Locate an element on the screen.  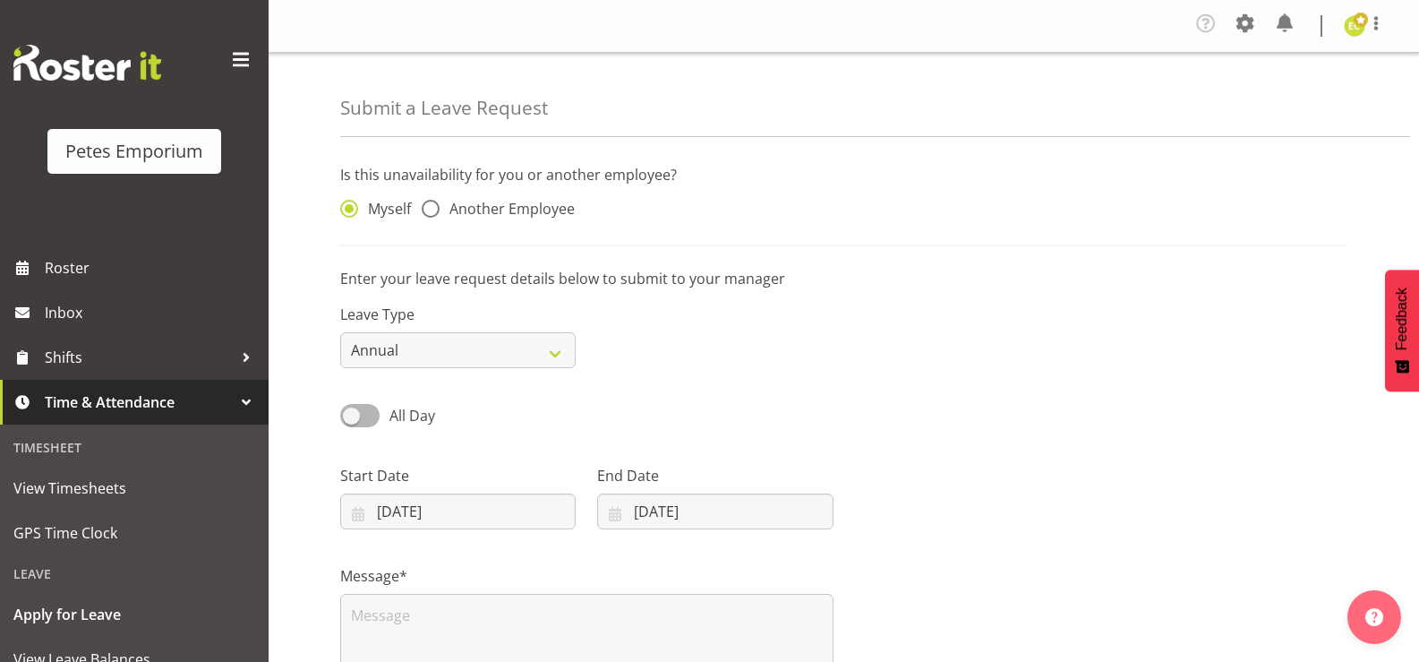
a: View Timesheets is located at coordinates (134, 488).